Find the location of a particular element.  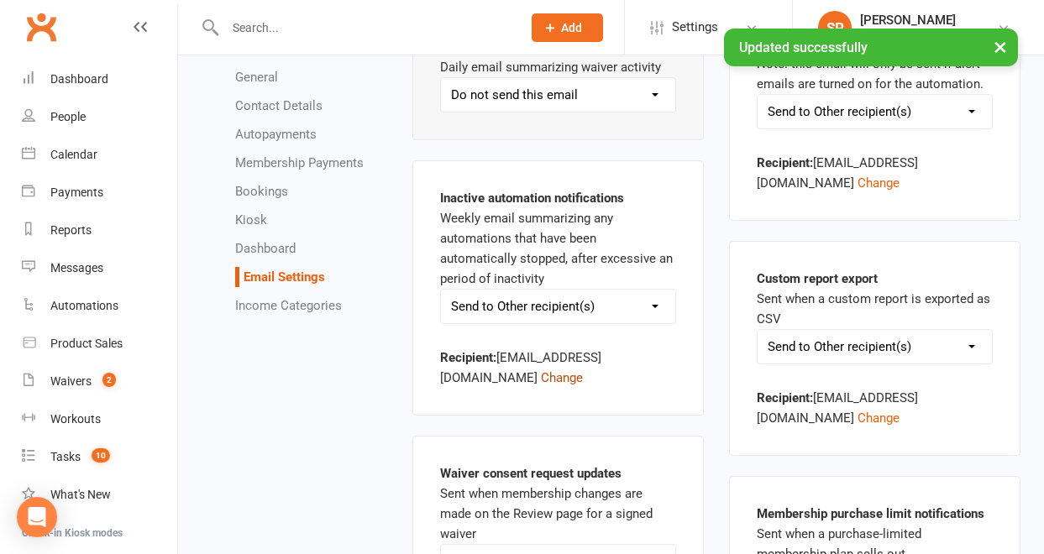

div: Reports is located at coordinates (71, 230).